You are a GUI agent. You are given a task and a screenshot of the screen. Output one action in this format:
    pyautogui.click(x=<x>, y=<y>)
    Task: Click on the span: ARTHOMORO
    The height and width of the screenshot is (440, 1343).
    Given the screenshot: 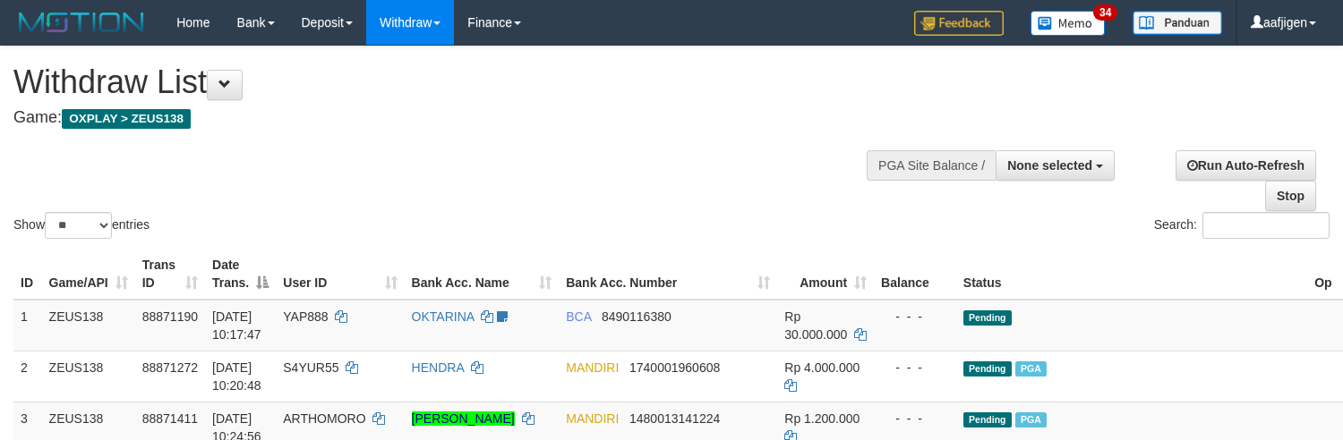 What is the action you would take?
    pyautogui.click(x=324, y=419)
    